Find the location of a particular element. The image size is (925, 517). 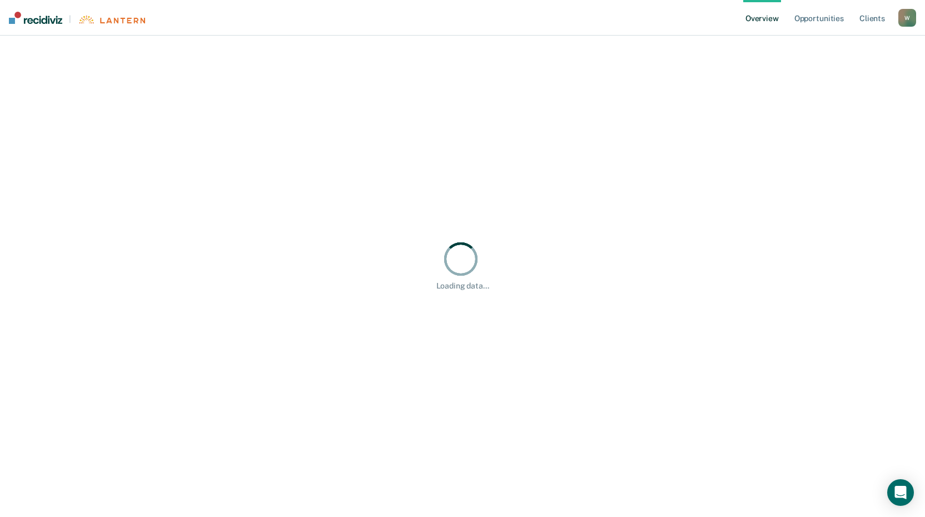

img: Lantern is located at coordinates (111, 19).